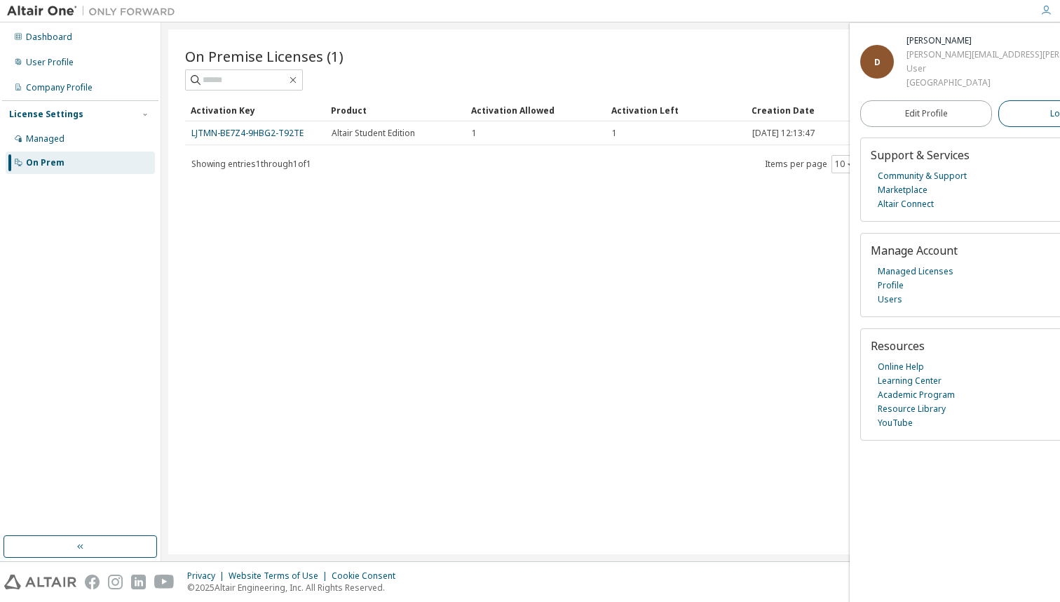 The height and width of the screenshot is (602, 1060). I want to click on div: Dashboard, so click(49, 37).